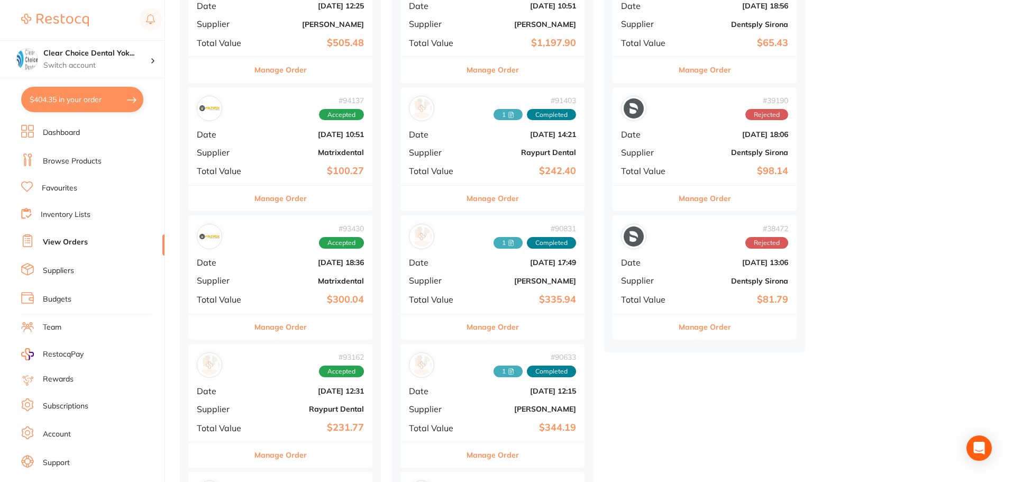 Image resolution: width=1013 pixels, height=482 pixels. I want to click on span: # 38472, so click(766, 228).